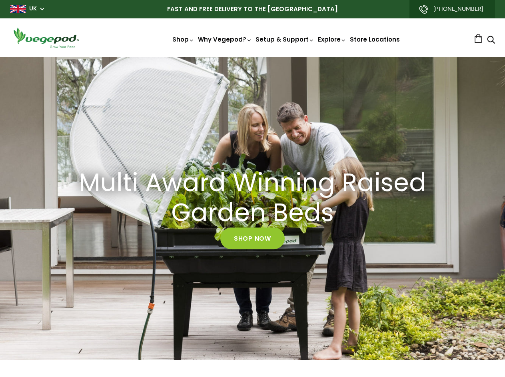 The image size is (505, 377). What do you see at coordinates (46, 38) in the screenshot?
I see `img: Vegepod` at bounding box center [46, 38].